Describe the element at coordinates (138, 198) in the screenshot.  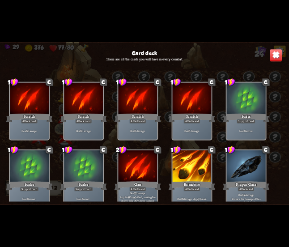
I see `p: Deal damage. Applies effect, making the enemy take 20% more damage this round.` at that location.